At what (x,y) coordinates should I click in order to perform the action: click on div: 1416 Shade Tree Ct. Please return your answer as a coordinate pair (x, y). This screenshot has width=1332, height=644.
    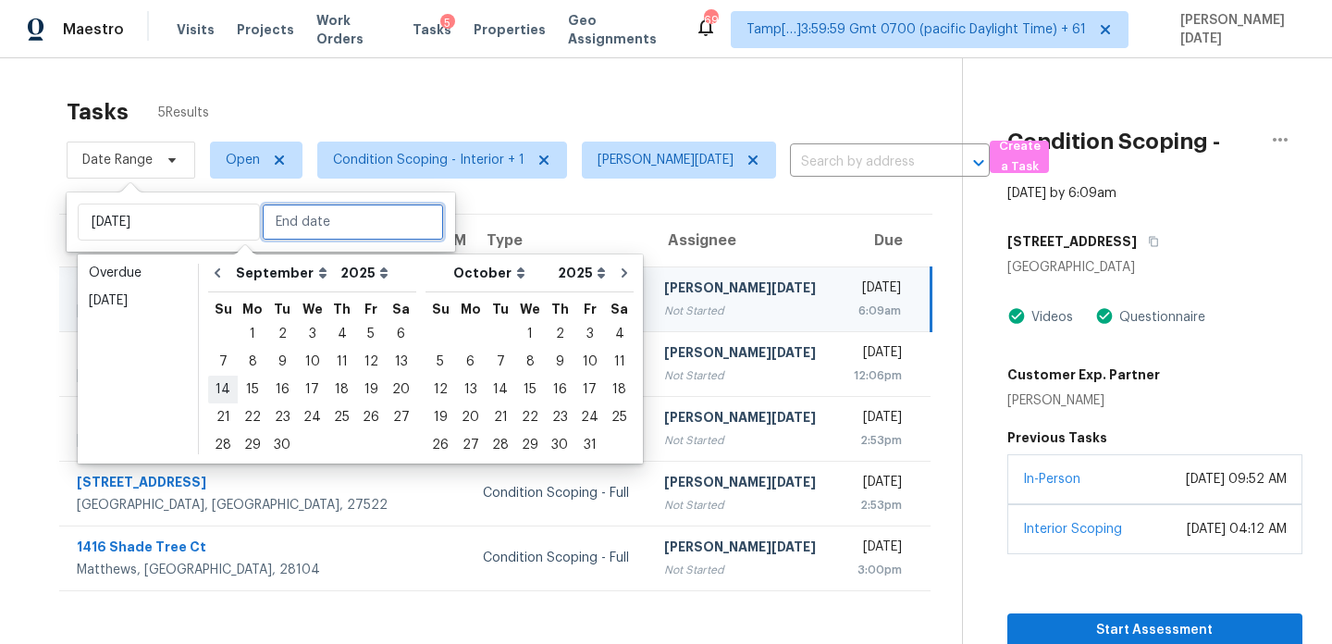
    Looking at the image, I should click on (238, 548).